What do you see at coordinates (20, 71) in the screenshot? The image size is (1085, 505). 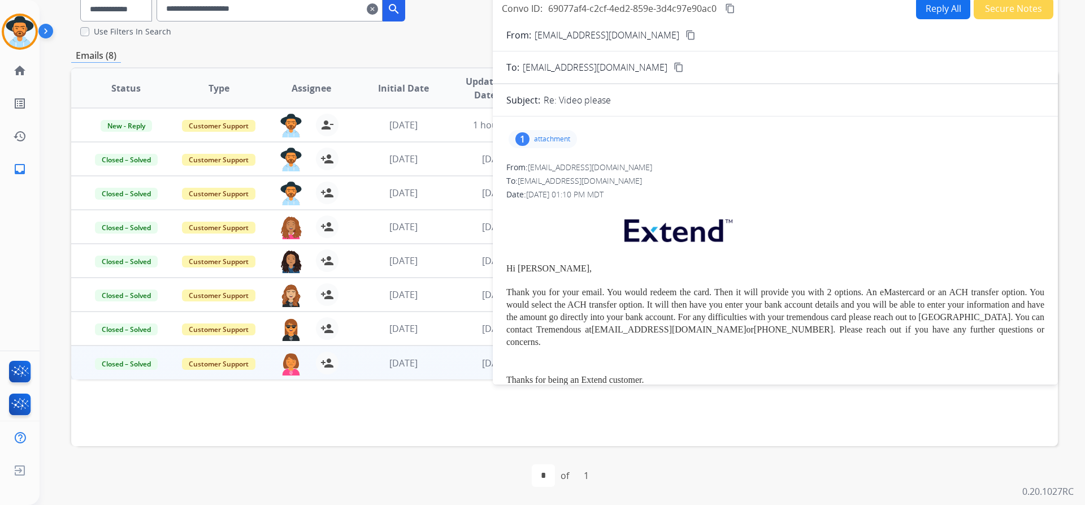 I see `mat-icon: home` at bounding box center [20, 71].